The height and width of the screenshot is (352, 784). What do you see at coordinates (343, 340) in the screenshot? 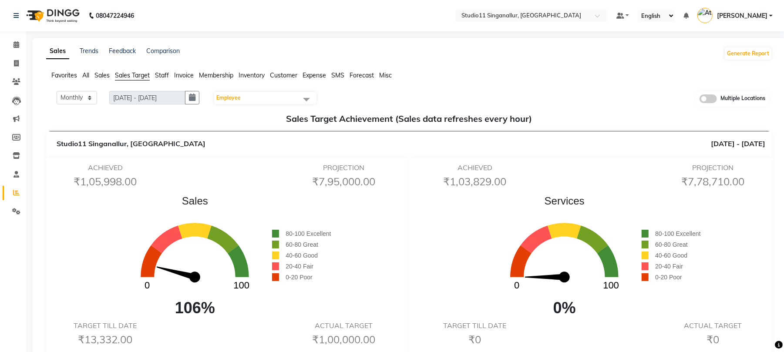
I see `h6: ₹1,00,000.00` at bounding box center [343, 340].